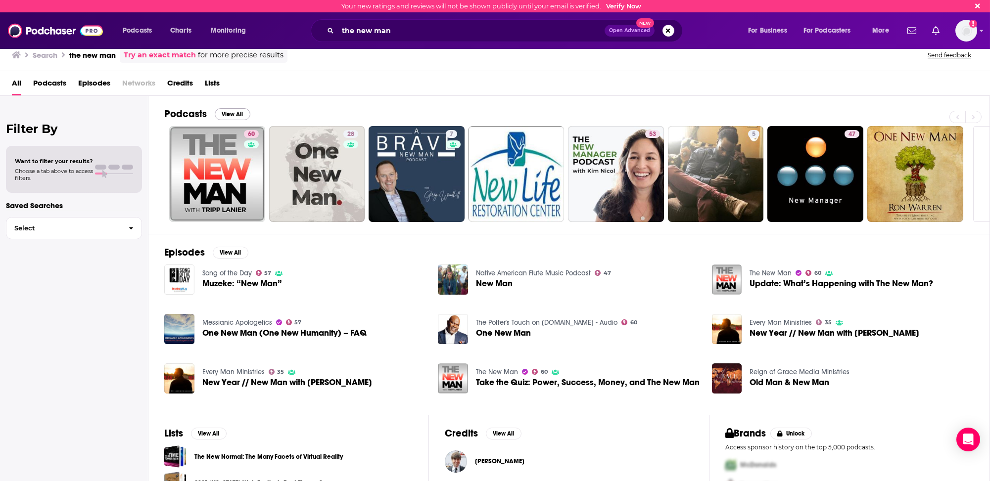 The image size is (990, 481). Describe the element at coordinates (451, 134) in the screenshot. I see `a: 7` at that location.